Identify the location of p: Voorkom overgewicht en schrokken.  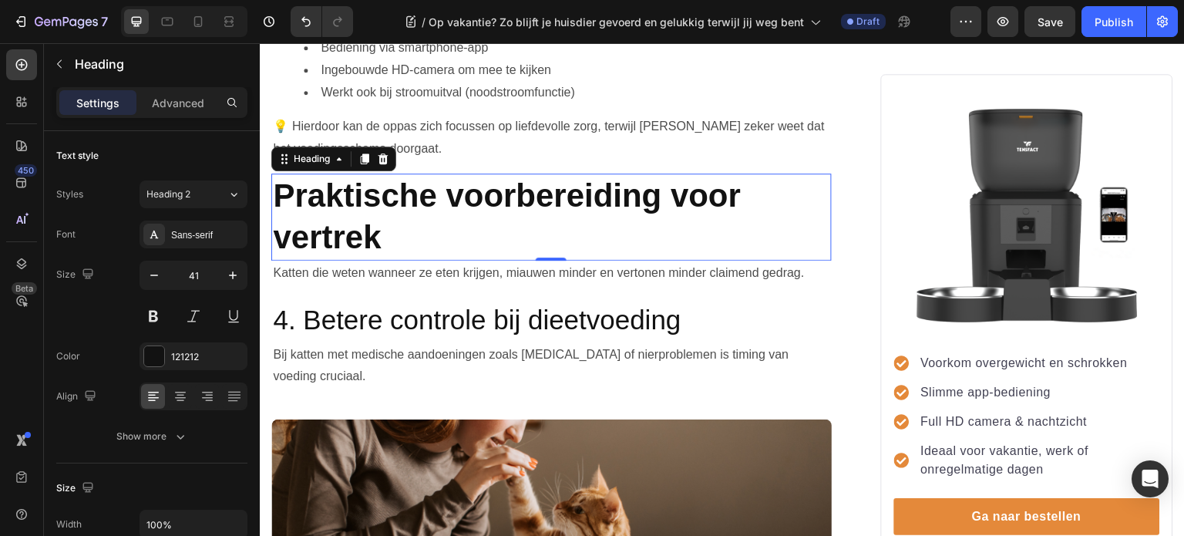
(779, 320).